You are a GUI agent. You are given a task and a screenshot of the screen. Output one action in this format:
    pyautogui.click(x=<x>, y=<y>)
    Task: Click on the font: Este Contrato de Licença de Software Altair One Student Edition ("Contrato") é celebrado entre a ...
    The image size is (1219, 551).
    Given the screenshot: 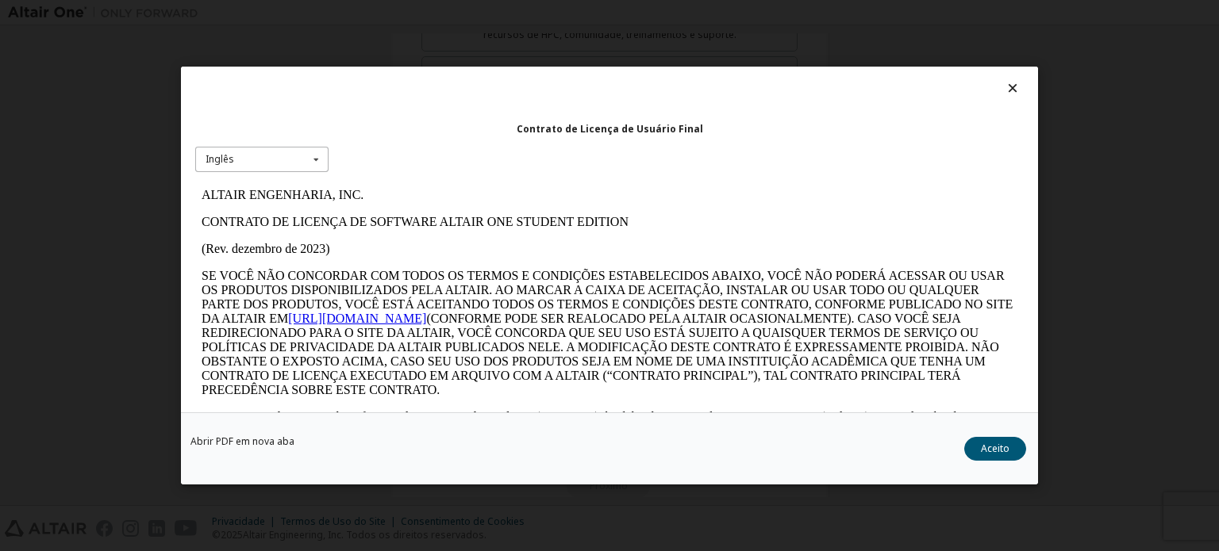 What is the action you would take?
    pyautogui.click(x=409, y=263)
    